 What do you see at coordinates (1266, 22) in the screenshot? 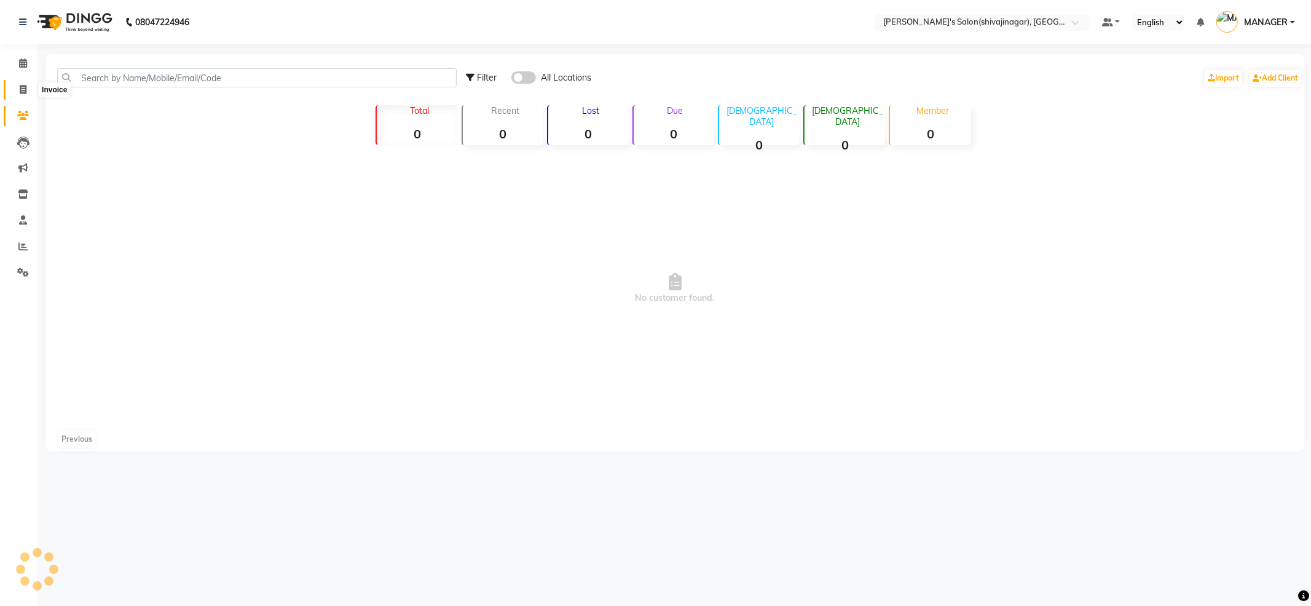
I see `span: MANAGER` at bounding box center [1266, 22].